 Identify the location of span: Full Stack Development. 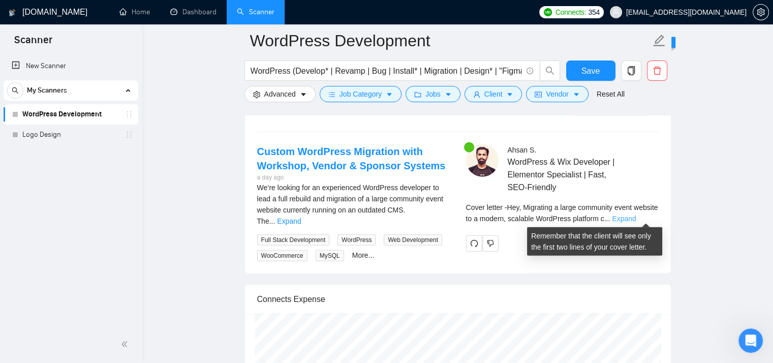
(293, 240).